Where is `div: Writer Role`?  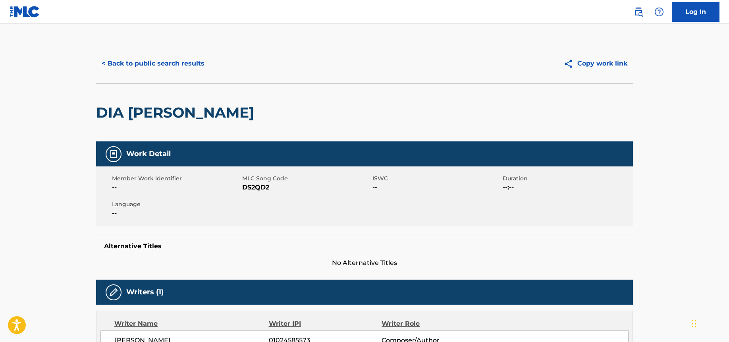 div: Writer Role is located at coordinates (433, 324).